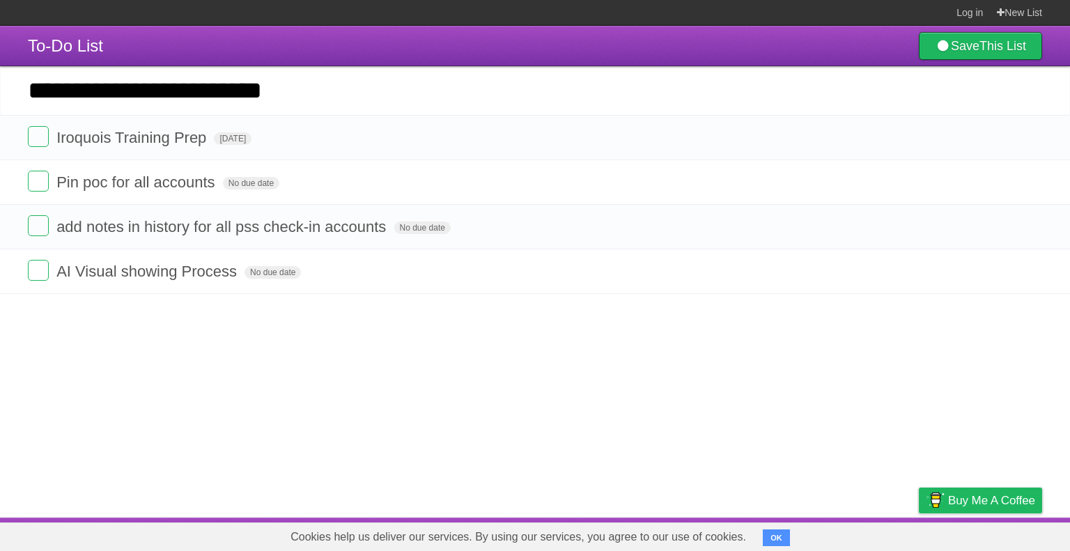  What do you see at coordinates (980, 500) in the screenshot?
I see `a: Buy me a coffee` at bounding box center [980, 500].